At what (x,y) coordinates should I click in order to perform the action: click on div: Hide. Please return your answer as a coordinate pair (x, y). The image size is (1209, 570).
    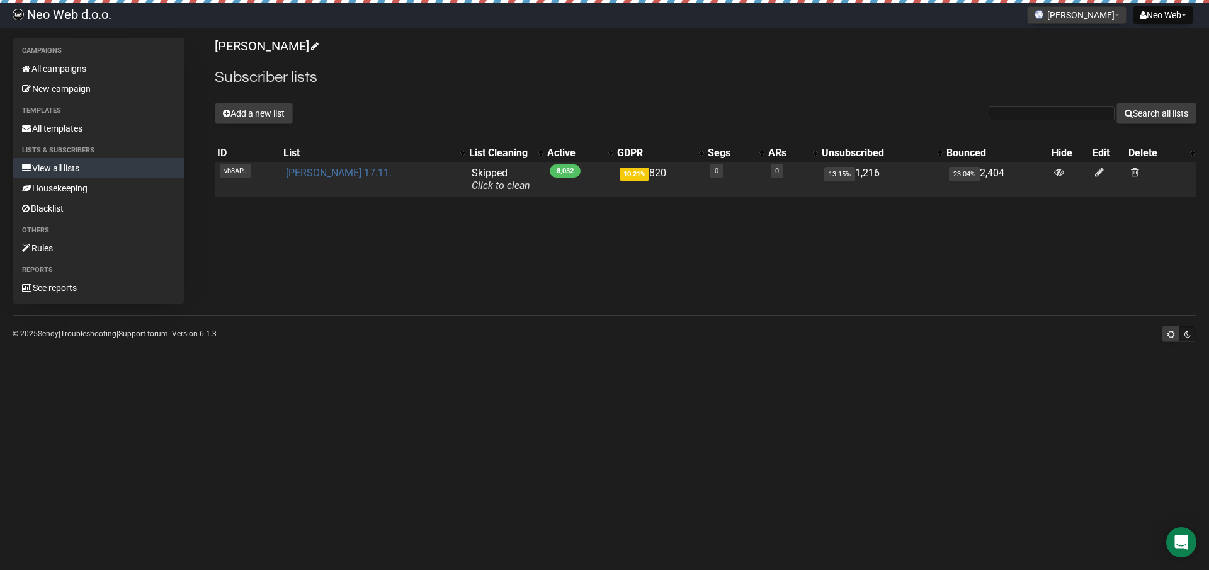
    Looking at the image, I should click on (1070, 153).